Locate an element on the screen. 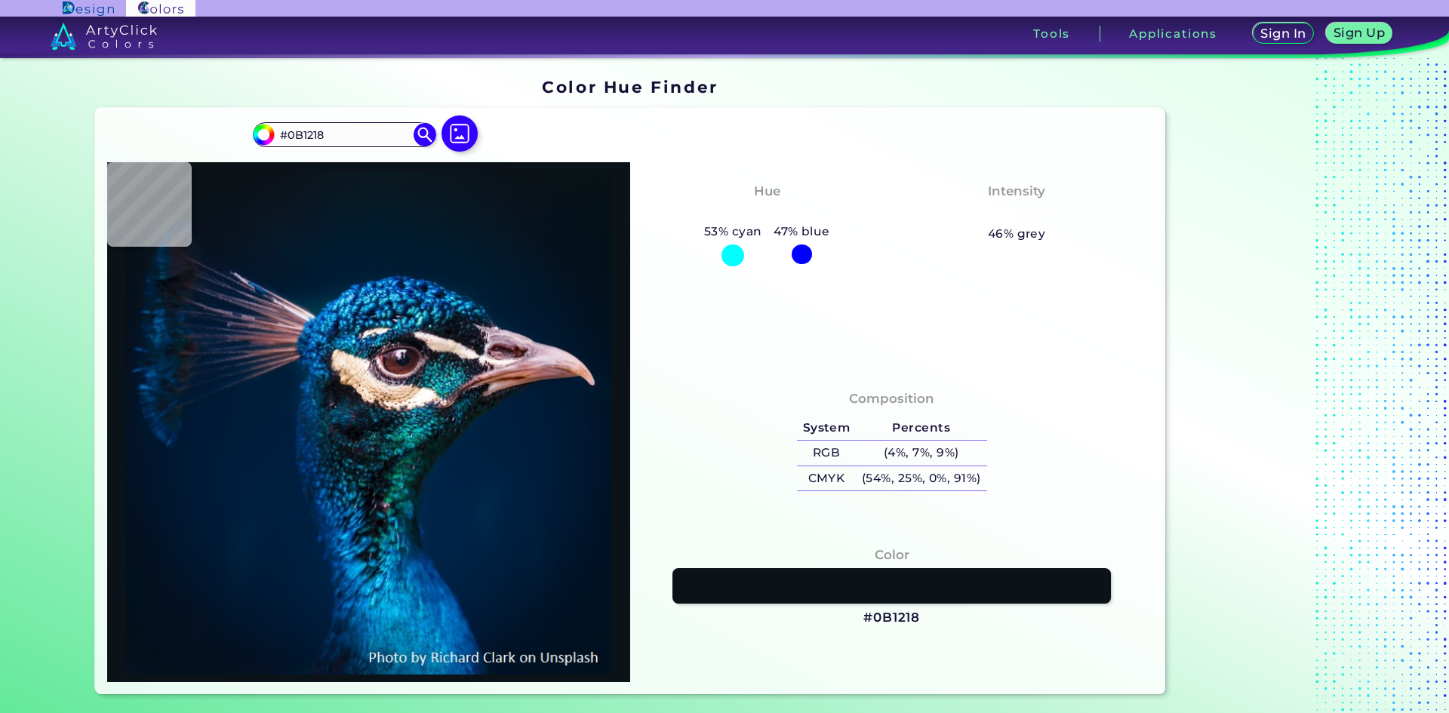 This screenshot has width=1449, height=713. h5: Sign In is located at coordinates (1283, 33).